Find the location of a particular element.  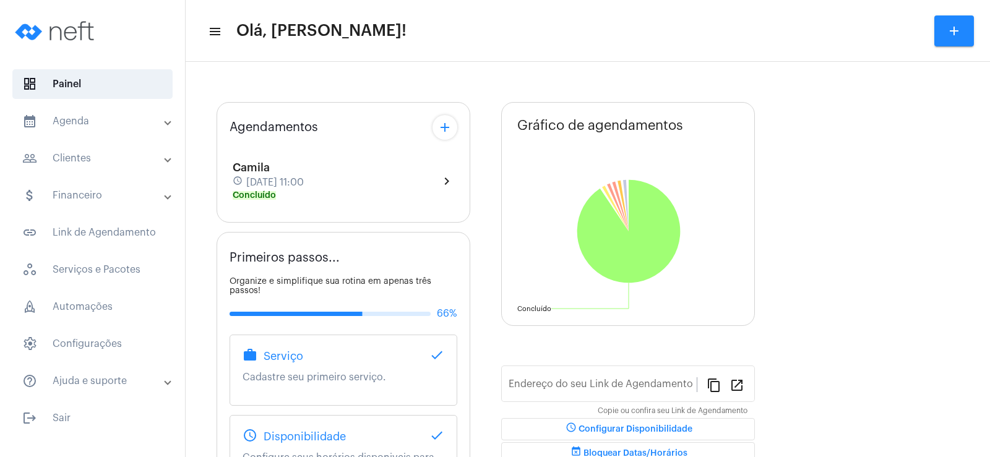

mat-icon: chevron_right is located at coordinates (447, 181).